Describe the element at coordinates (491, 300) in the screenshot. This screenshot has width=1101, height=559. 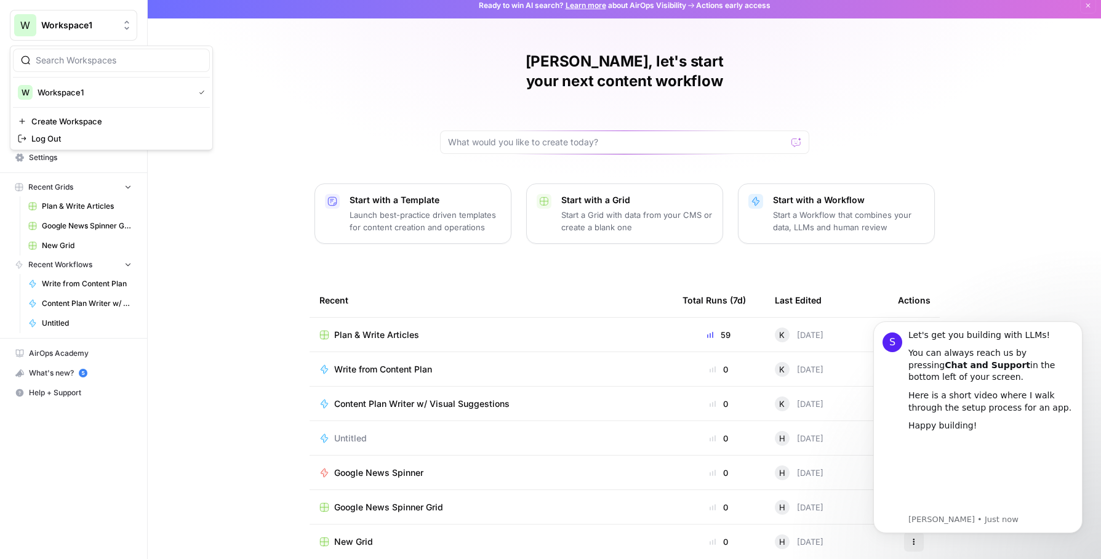
I see `div: Recent` at that location.